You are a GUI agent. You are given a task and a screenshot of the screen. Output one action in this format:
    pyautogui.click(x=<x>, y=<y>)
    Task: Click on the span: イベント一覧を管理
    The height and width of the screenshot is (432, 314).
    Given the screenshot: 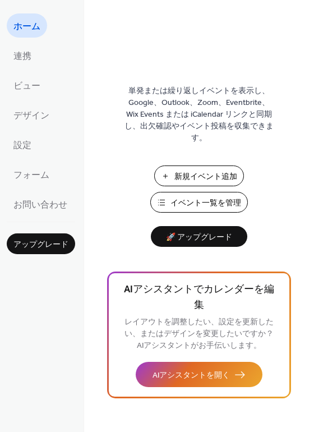 What is the action you would take?
    pyautogui.click(x=206, y=203)
    